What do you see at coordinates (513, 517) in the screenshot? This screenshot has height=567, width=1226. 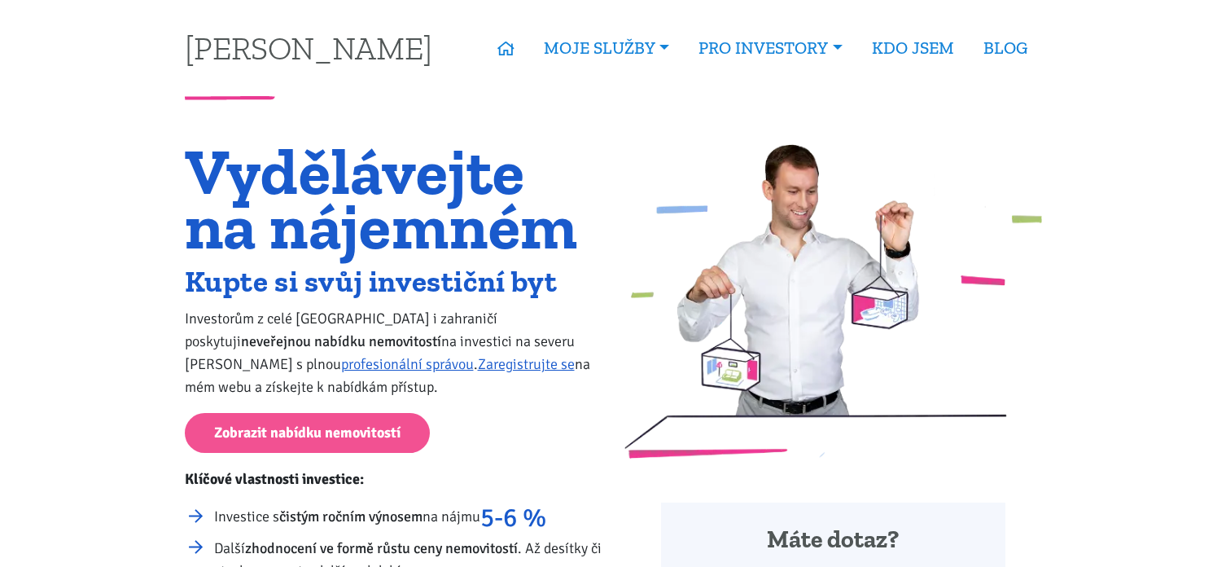 I see `strong: 5-6 %` at bounding box center [513, 517].